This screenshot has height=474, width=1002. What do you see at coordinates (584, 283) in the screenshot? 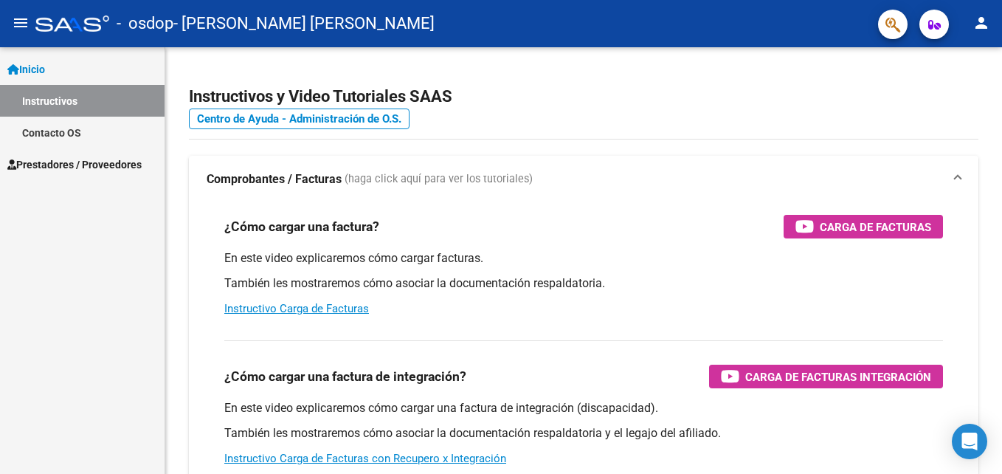
I see `p: También les mostraremos cómo asociar la documentación respaldatoria.` at bounding box center [584, 283].